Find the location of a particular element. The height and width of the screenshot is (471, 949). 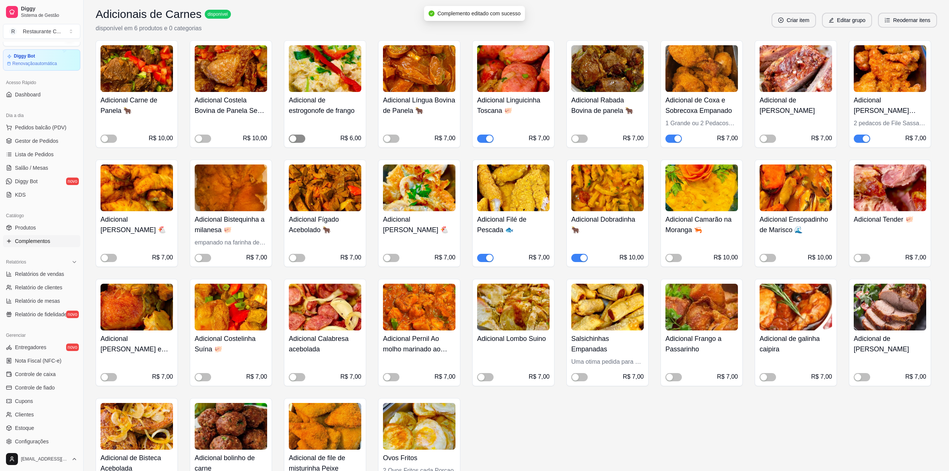

h4: Adicional Dobradinha 🐂 is located at coordinates (607, 225).